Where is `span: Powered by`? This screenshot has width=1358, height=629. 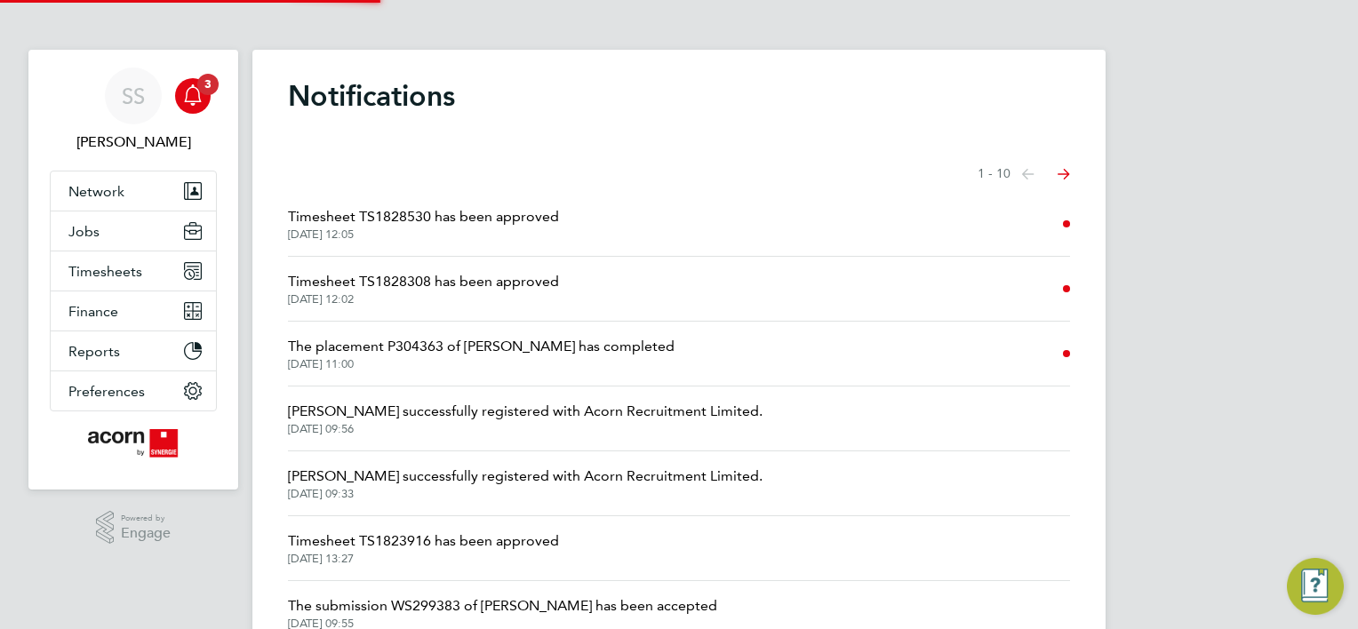
span: Powered by is located at coordinates (146, 518).